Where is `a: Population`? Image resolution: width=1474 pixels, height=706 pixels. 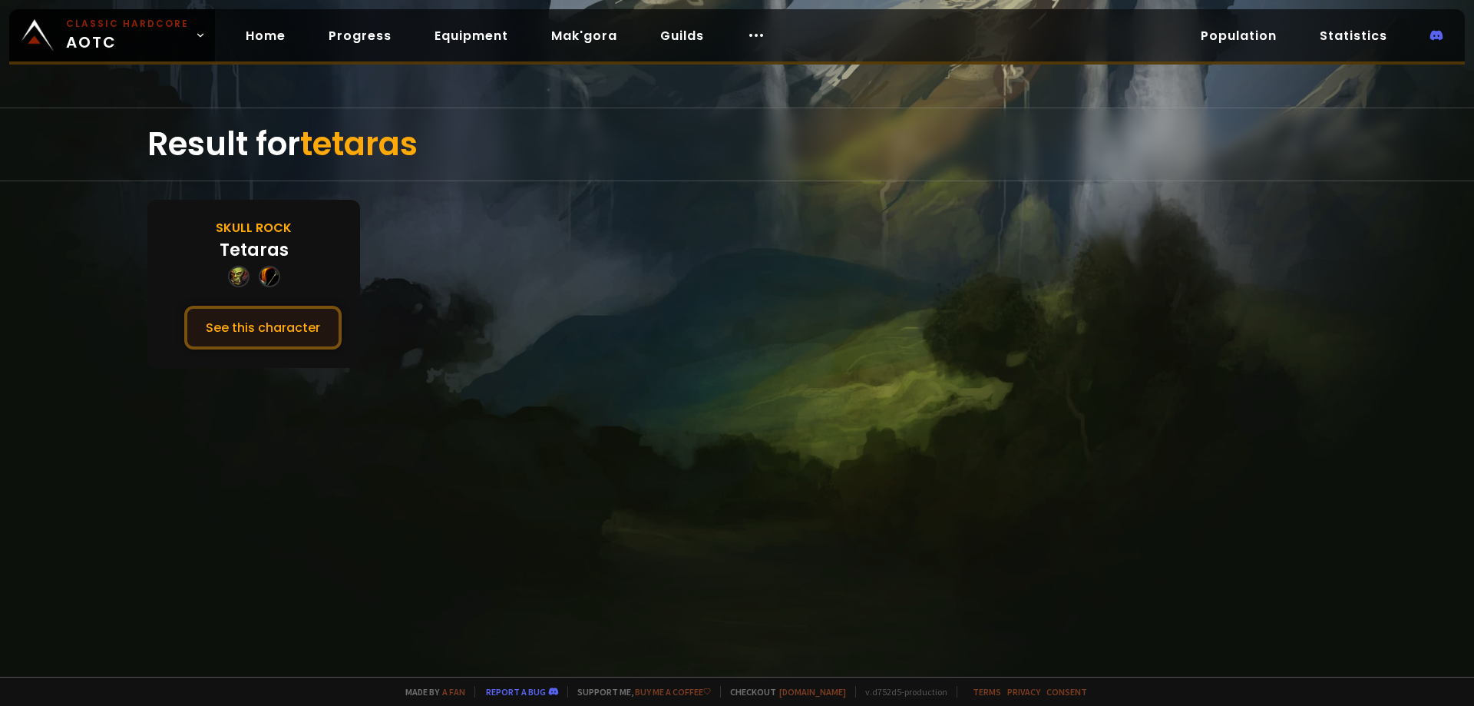 a: Population is located at coordinates (1238, 35).